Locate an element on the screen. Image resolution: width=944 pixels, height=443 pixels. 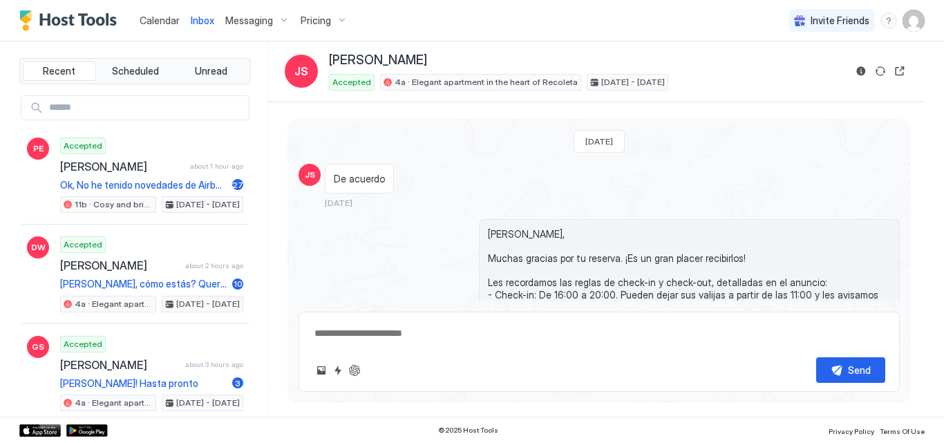
span: Ok, No he tenido novedades de Airbnb del rembolso de la limpieza del que le habías hablado. Avísa... is located at coordinates (143, 185).